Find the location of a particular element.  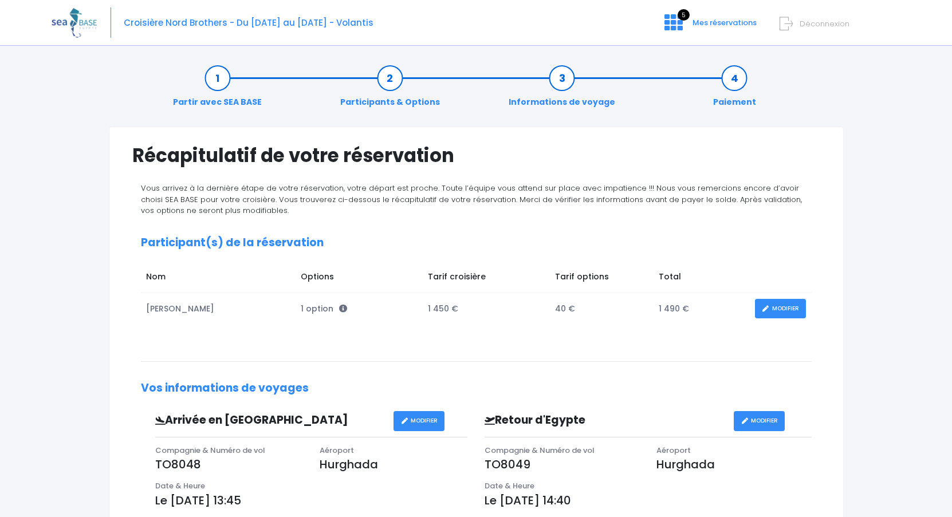

p: TO8049 is located at coordinates (562, 464).